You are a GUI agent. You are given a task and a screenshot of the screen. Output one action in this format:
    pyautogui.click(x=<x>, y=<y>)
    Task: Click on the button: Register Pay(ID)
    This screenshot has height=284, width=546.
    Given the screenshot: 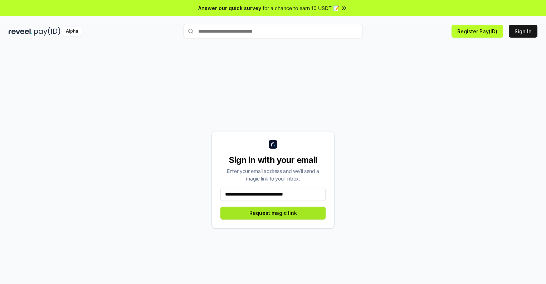 What is the action you would take?
    pyautogui.click(x=477, y=31)
    